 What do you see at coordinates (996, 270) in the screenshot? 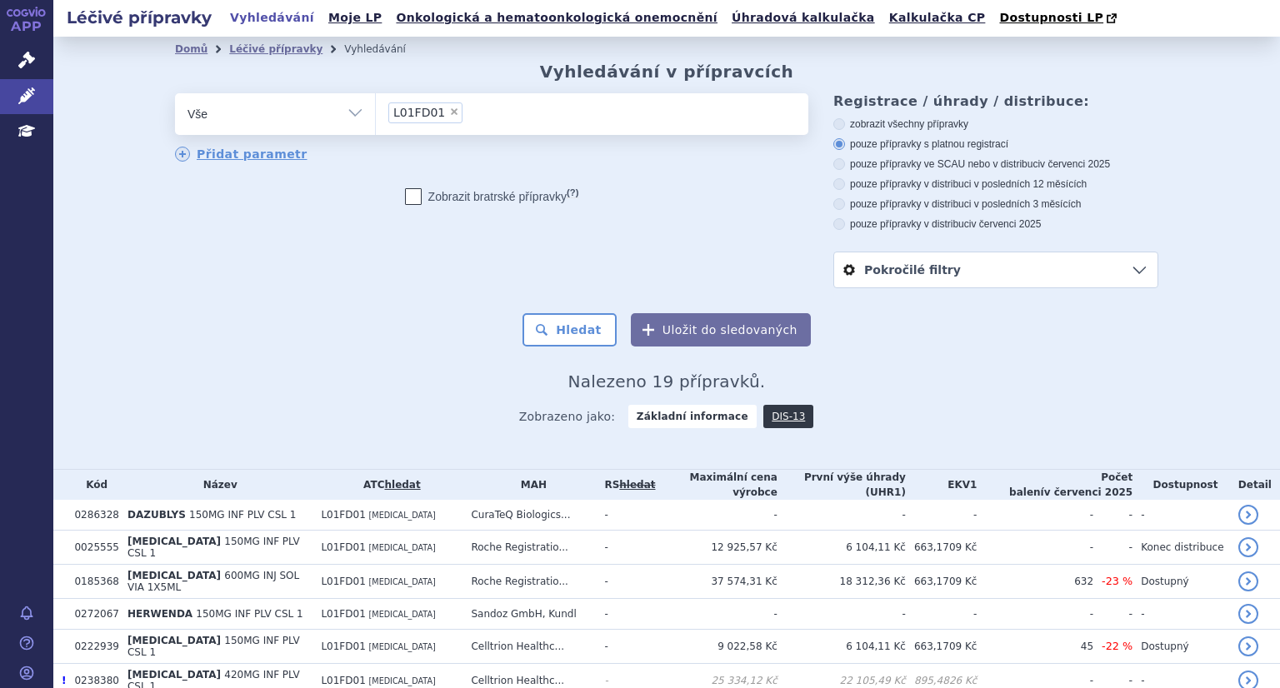
I see `a: Pokročilé filtry` at bounding box center [996, 270].